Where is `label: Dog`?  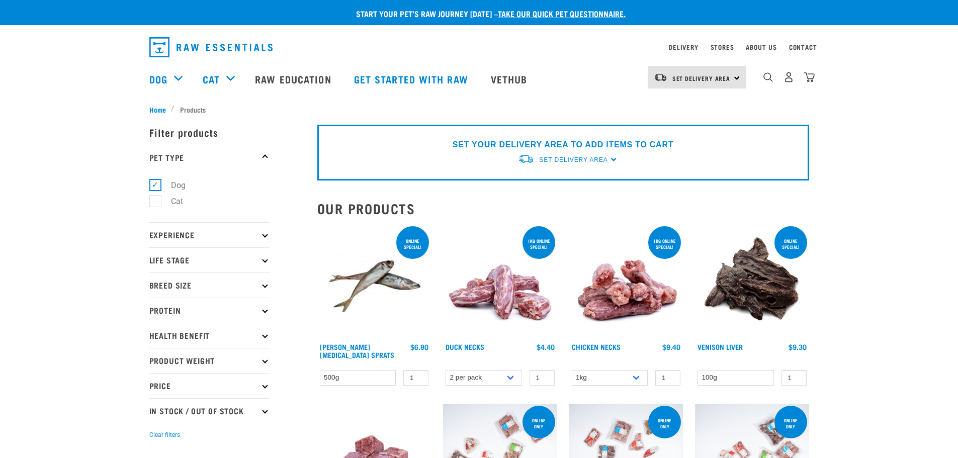
label: Dog is located at coordinates (172, 185).